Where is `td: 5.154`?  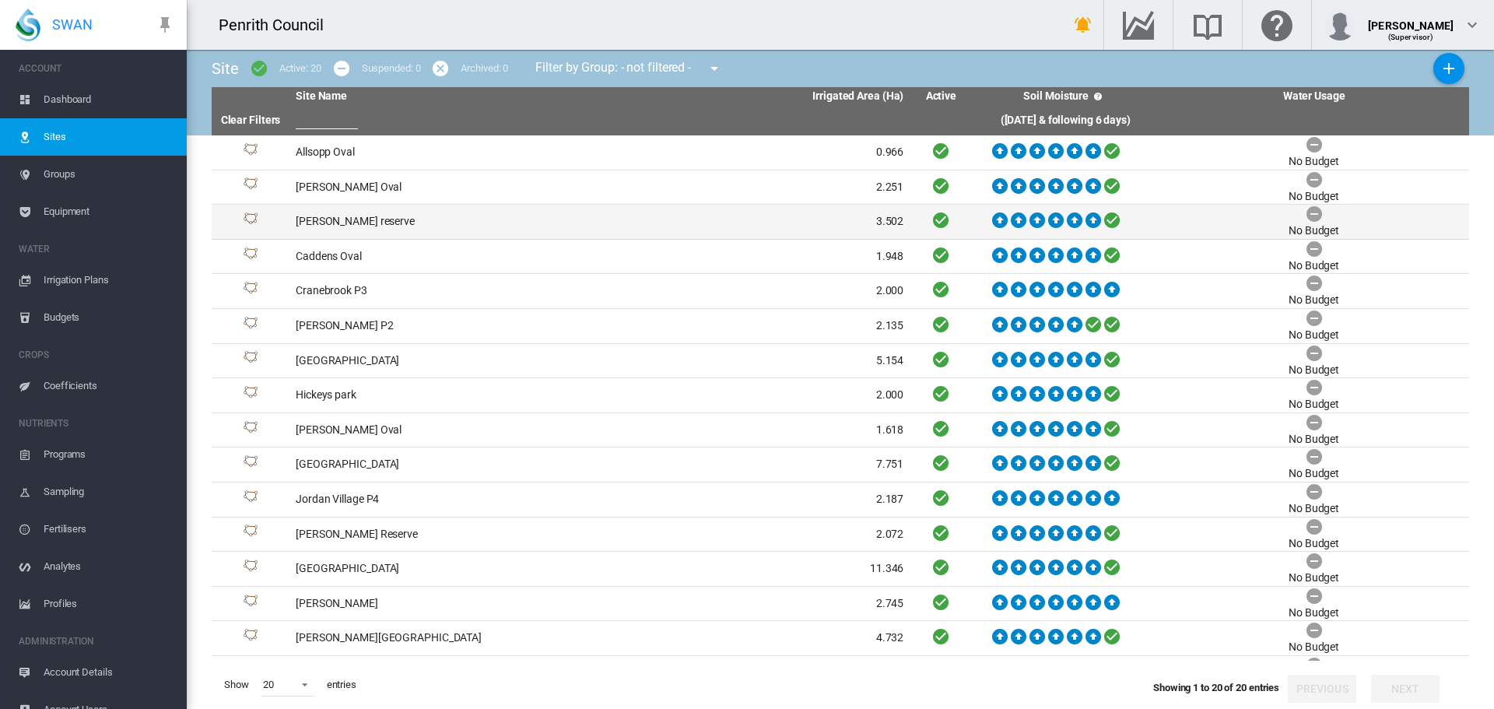
td: 5.154 is located at coordinates (755, 361).